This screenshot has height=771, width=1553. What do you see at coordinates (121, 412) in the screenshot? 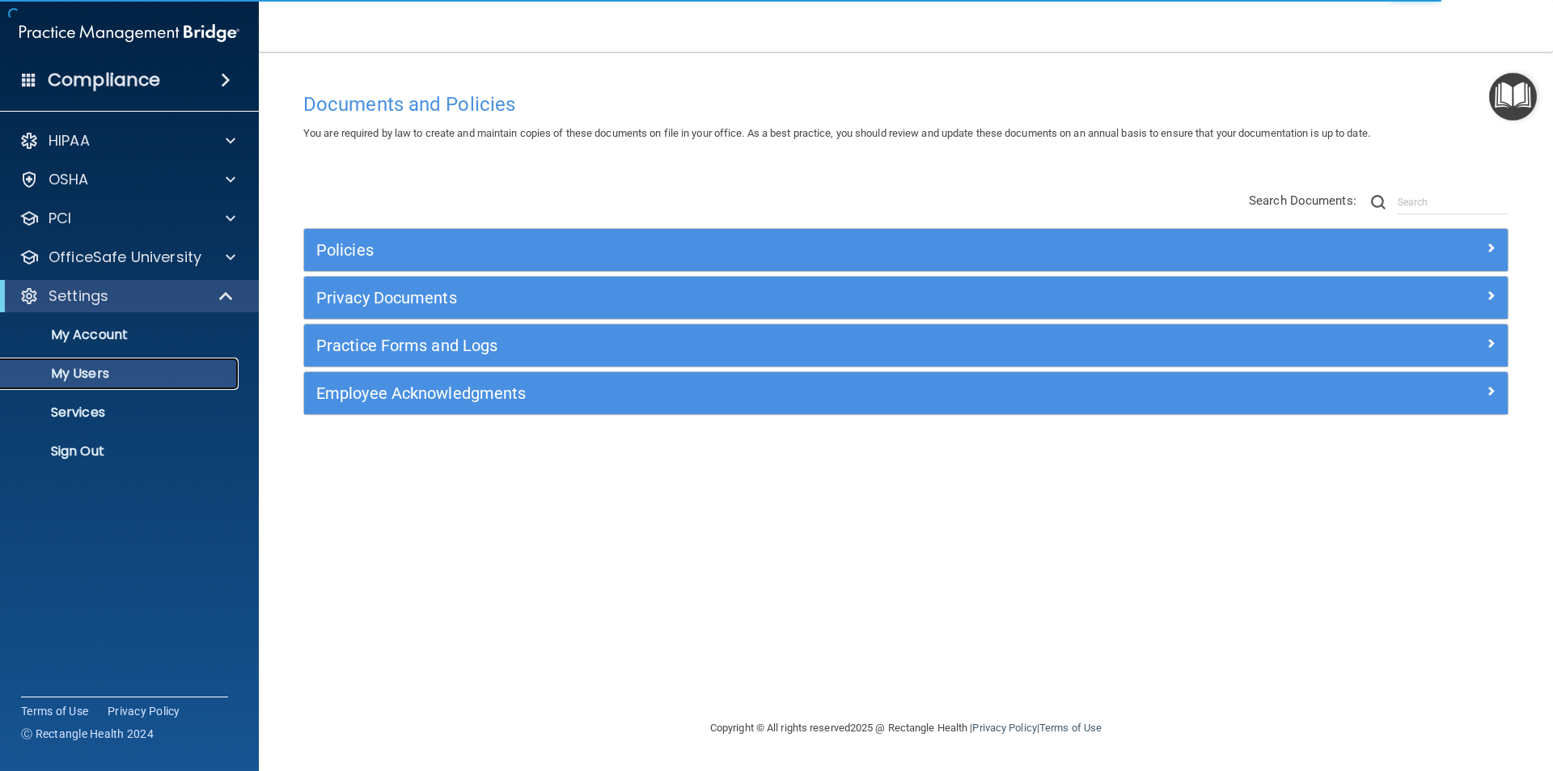
I see `p: Services` at bounding box center [121, 412].